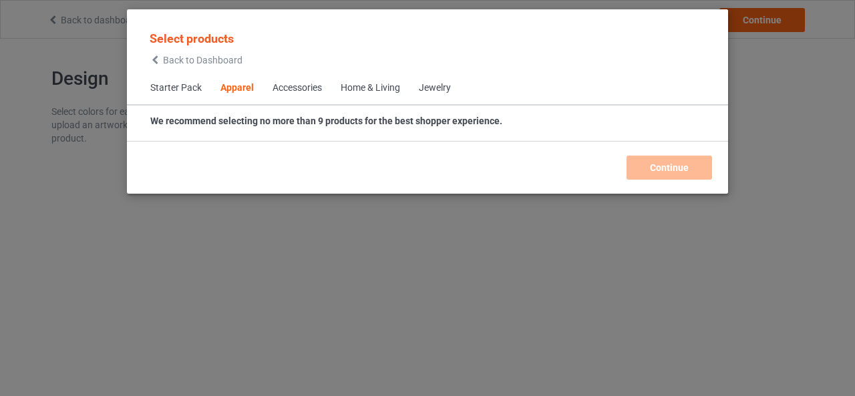 This screenshot has height=396, width=855. What do you see at coordinates (326, 121) in the screenshot?
I see `strong: We recommend selecting no more than 9 products for the best shopper experience.` at bounding box center [326, 121].